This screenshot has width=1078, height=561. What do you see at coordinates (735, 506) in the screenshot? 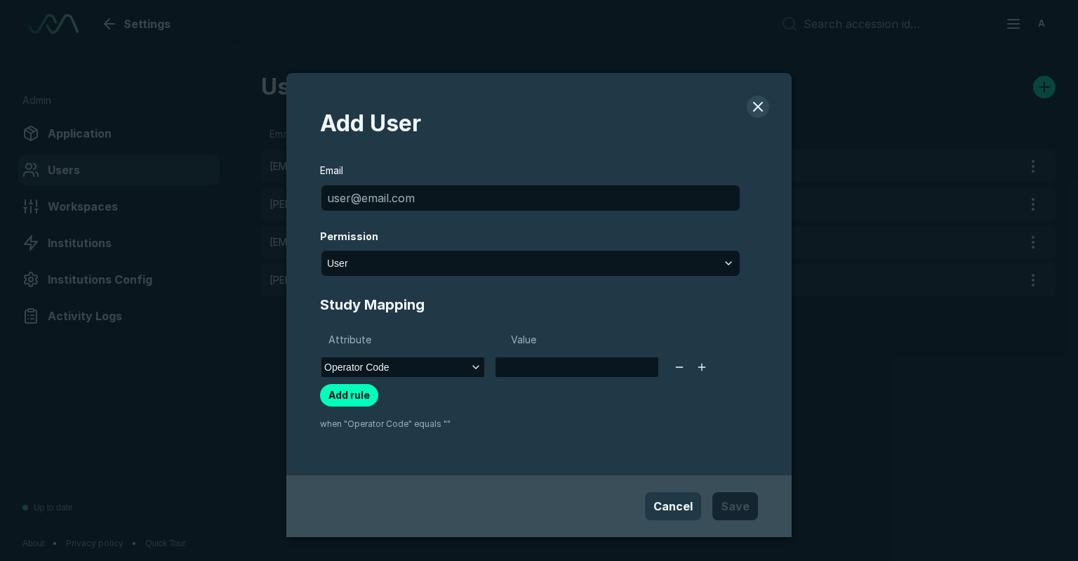
I see `button: Save` at bounding box center [735, 506].